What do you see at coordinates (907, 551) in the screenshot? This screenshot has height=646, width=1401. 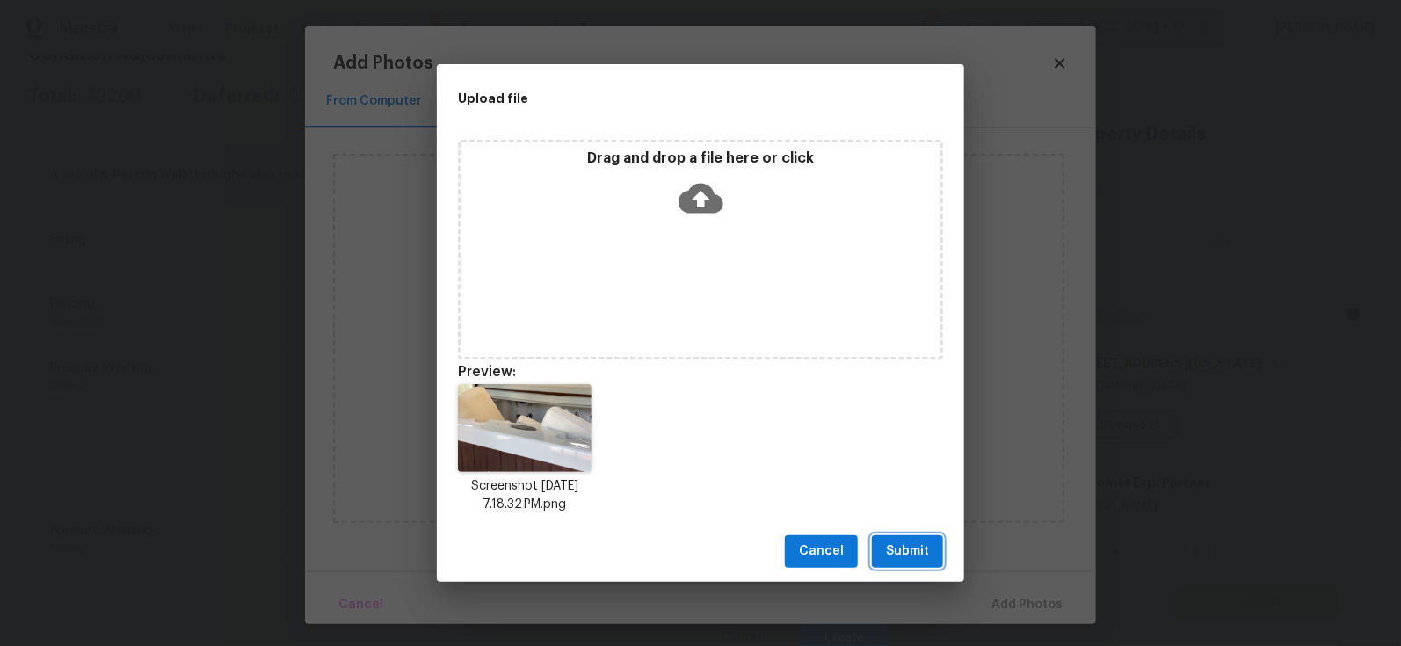 I see `span: Submit` at bounding box center [907, 551].